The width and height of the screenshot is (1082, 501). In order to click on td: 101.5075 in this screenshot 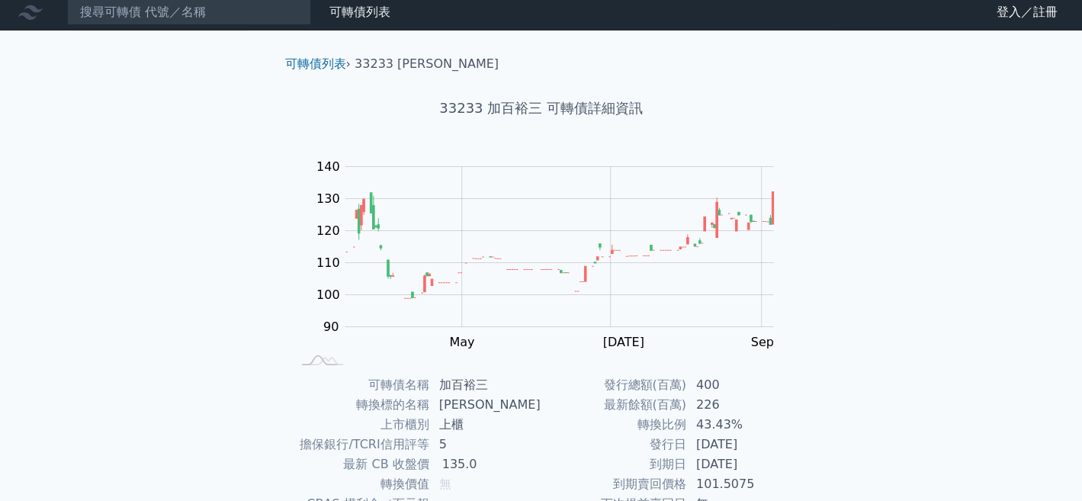, I will do `click(739, 484)`.